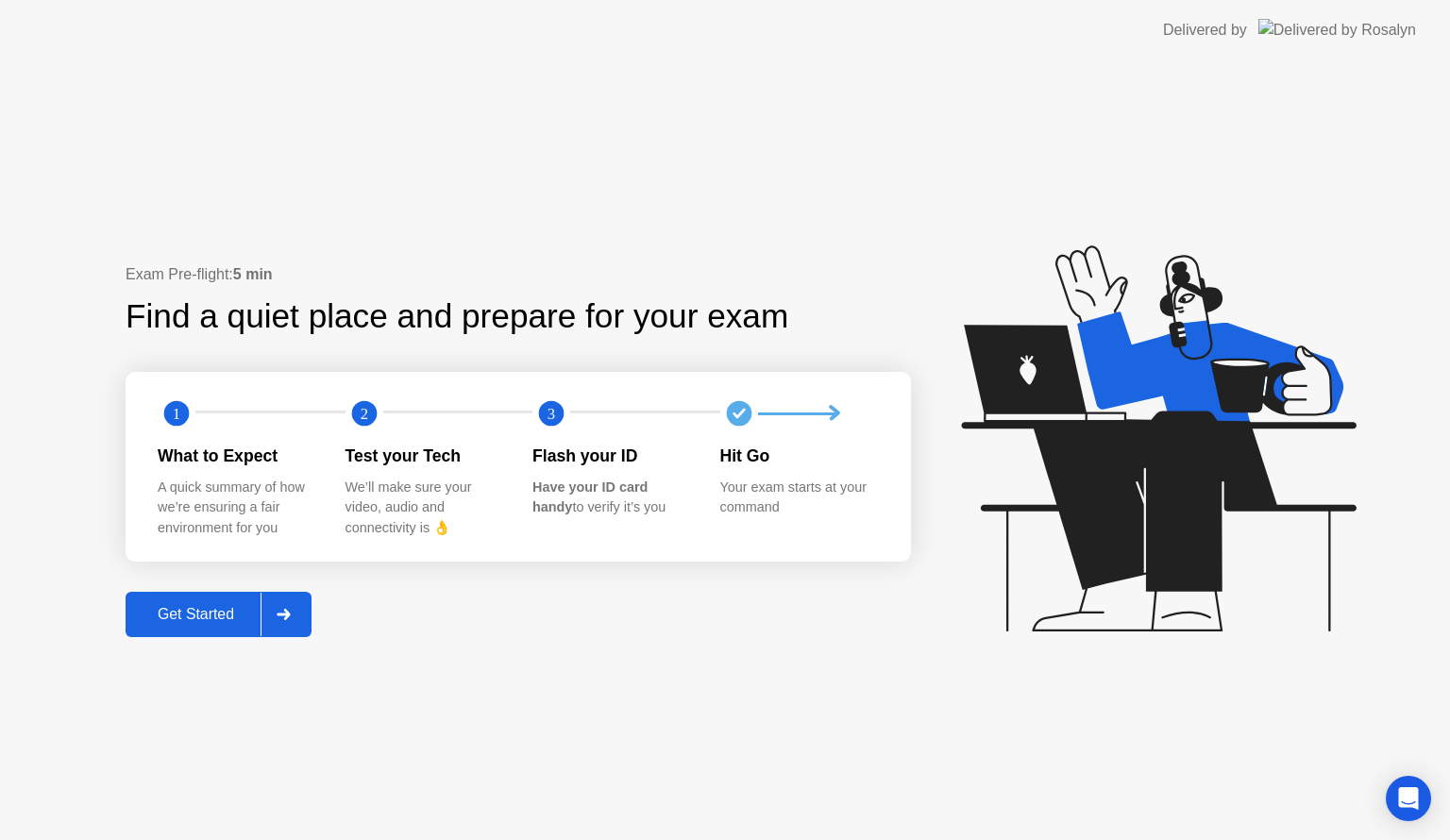 This screenshot has height=840, width=1450. I want to click on div: Delivered by, so click(1205, 30).